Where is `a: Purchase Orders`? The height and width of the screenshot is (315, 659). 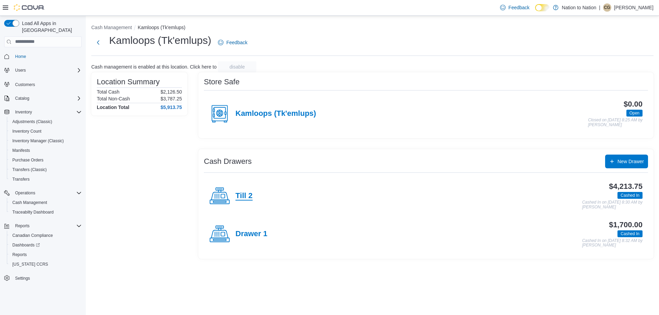 a: Purchase Orders is located at coordinates (28, 160).